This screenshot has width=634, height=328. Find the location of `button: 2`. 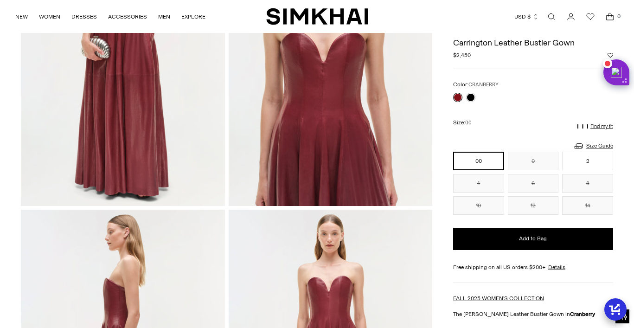

button: 2 is located at coordinates (588, 161).